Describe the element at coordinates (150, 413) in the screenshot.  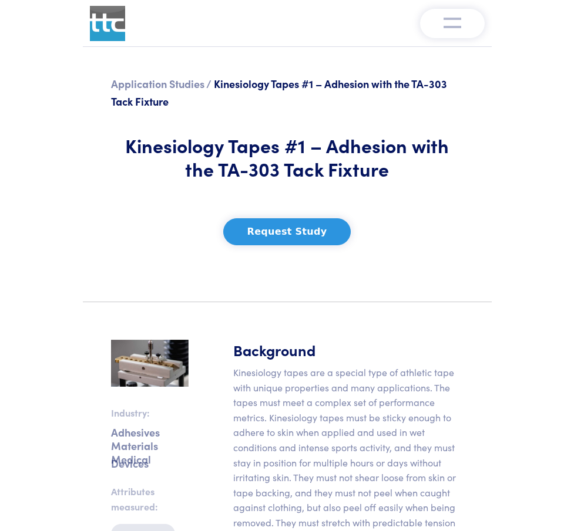
I see `p: Industry:` at that location.